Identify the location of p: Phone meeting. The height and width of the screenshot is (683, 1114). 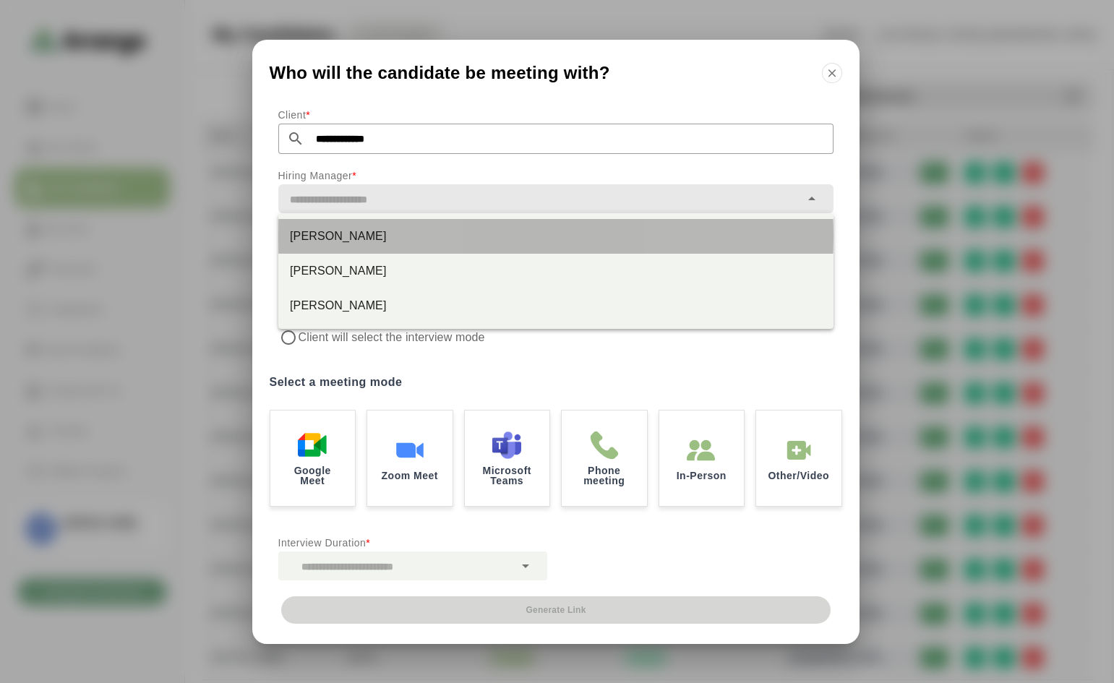
(604, 476).